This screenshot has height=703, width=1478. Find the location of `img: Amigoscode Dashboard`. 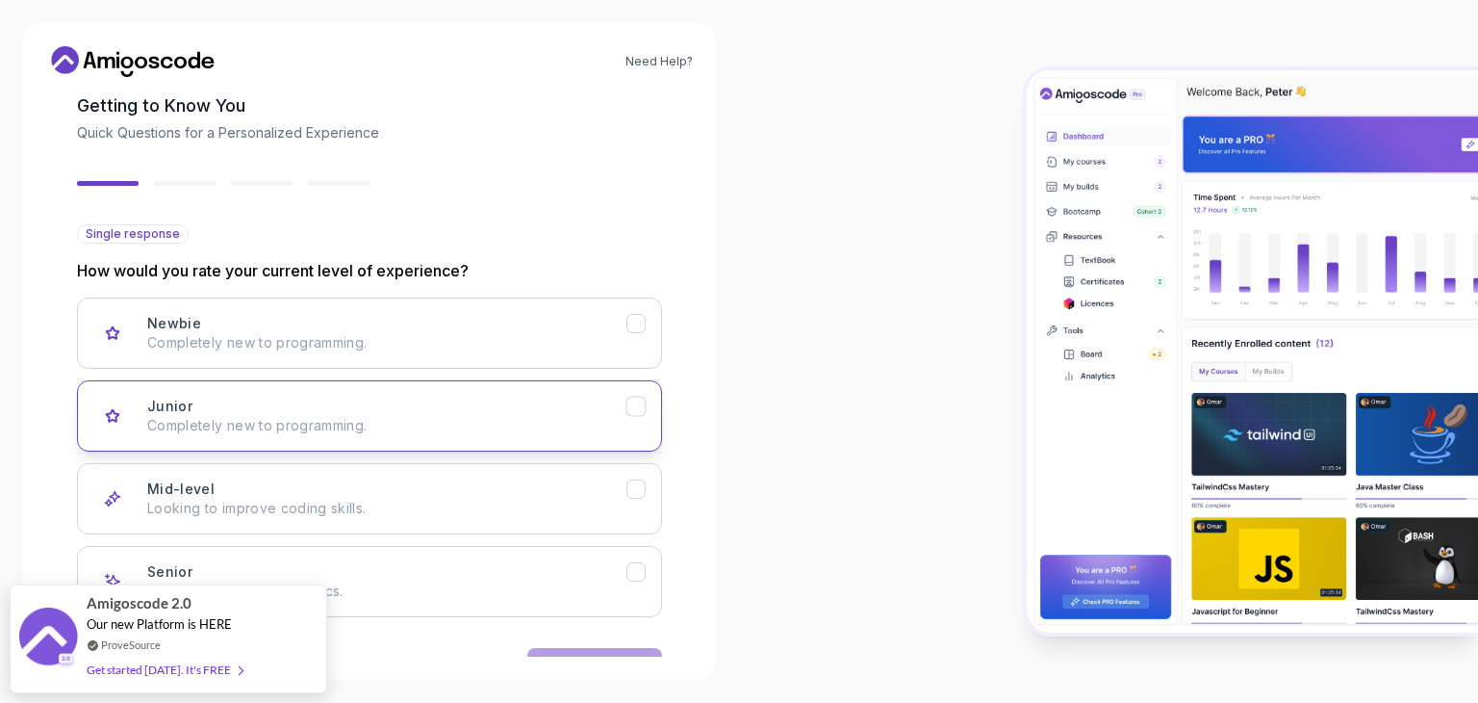

img: Amigoscode Dashboard is located at coordinates (1252, 351).